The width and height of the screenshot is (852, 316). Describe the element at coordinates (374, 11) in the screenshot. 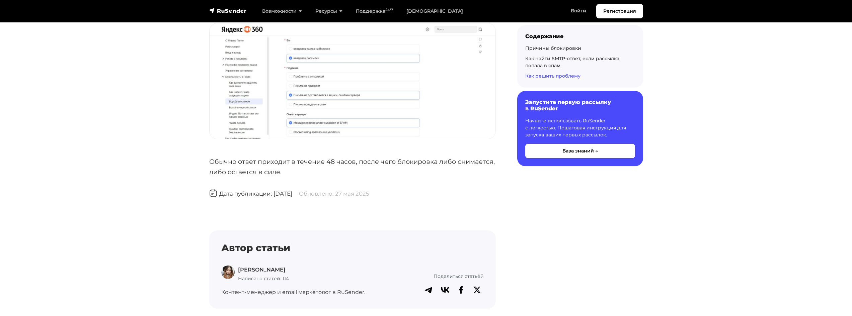

I see `a: Поддержка24/7` at that location.